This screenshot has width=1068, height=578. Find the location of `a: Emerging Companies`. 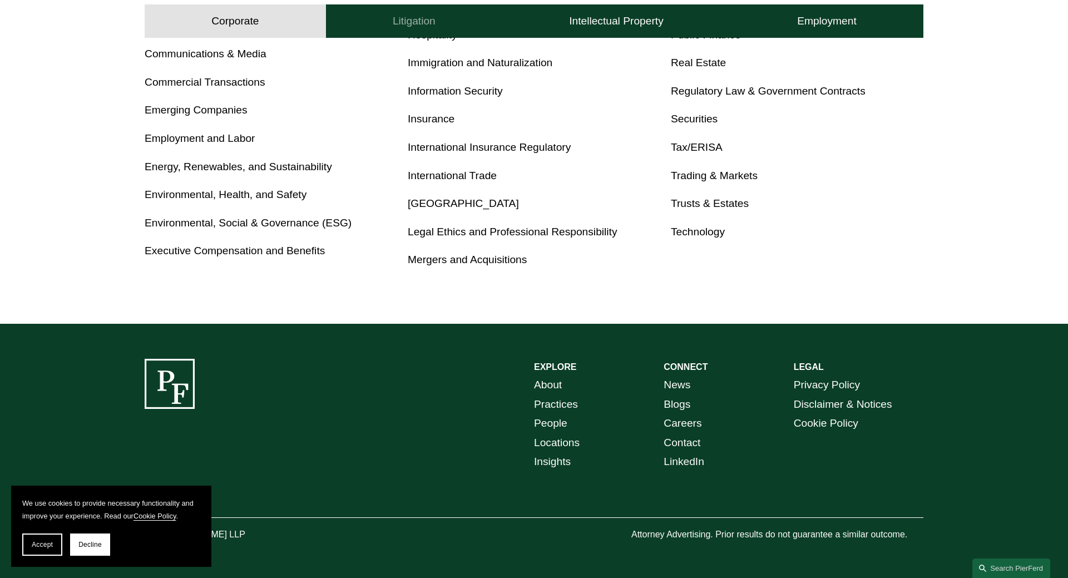

a: Emerging Companies is located at coordinates (196, 110).